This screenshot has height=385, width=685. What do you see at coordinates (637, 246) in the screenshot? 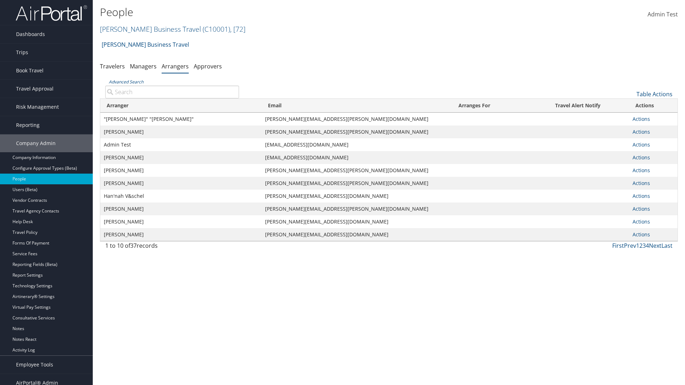
I see `a: 1` at bounding box center [637, 246].